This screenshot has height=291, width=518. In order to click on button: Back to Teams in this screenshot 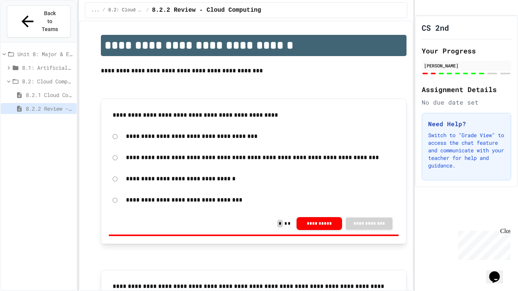, I will do `click(39, 21)`.